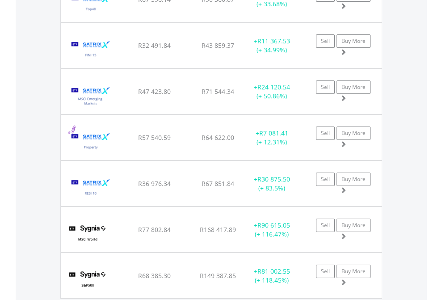 This screenshot has width=442, height=300. Describe the element at coordinates (154, 137) in the screenshot. I see `span: R57 540.59` at that location.